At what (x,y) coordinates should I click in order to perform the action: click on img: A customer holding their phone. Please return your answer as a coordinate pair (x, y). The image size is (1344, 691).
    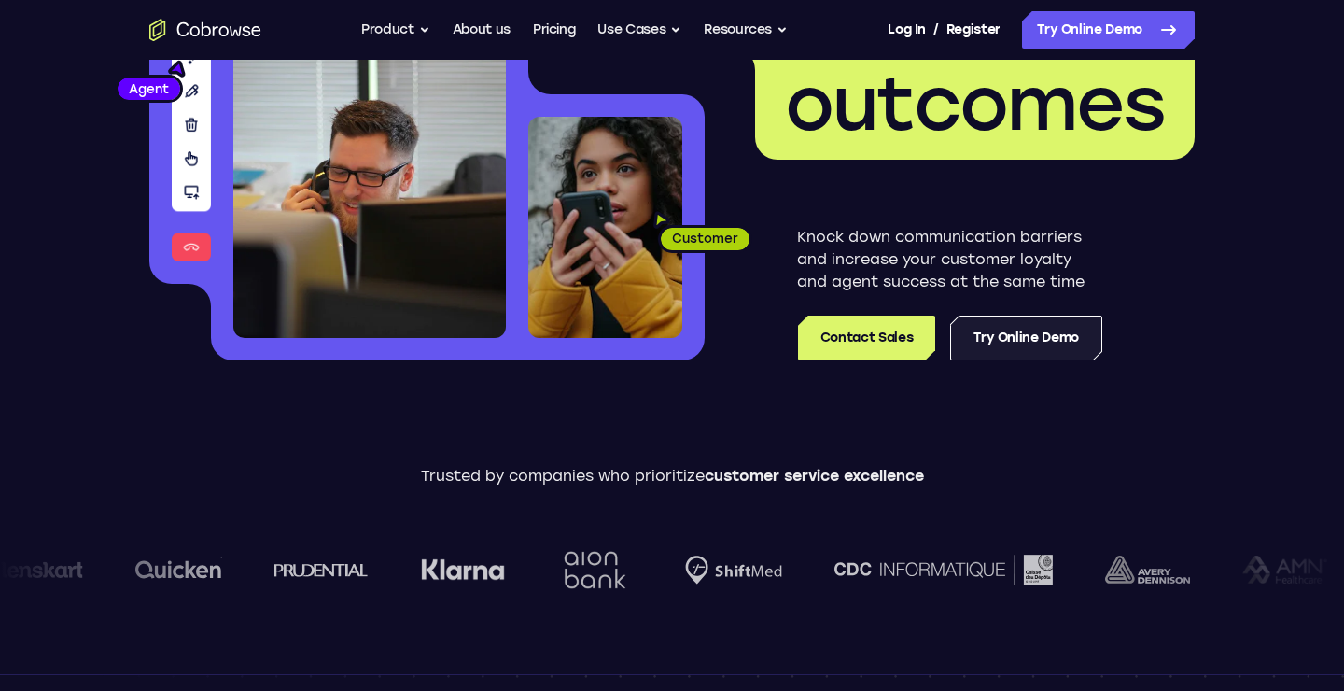
    Looking at the image, I should click on (605, 227).